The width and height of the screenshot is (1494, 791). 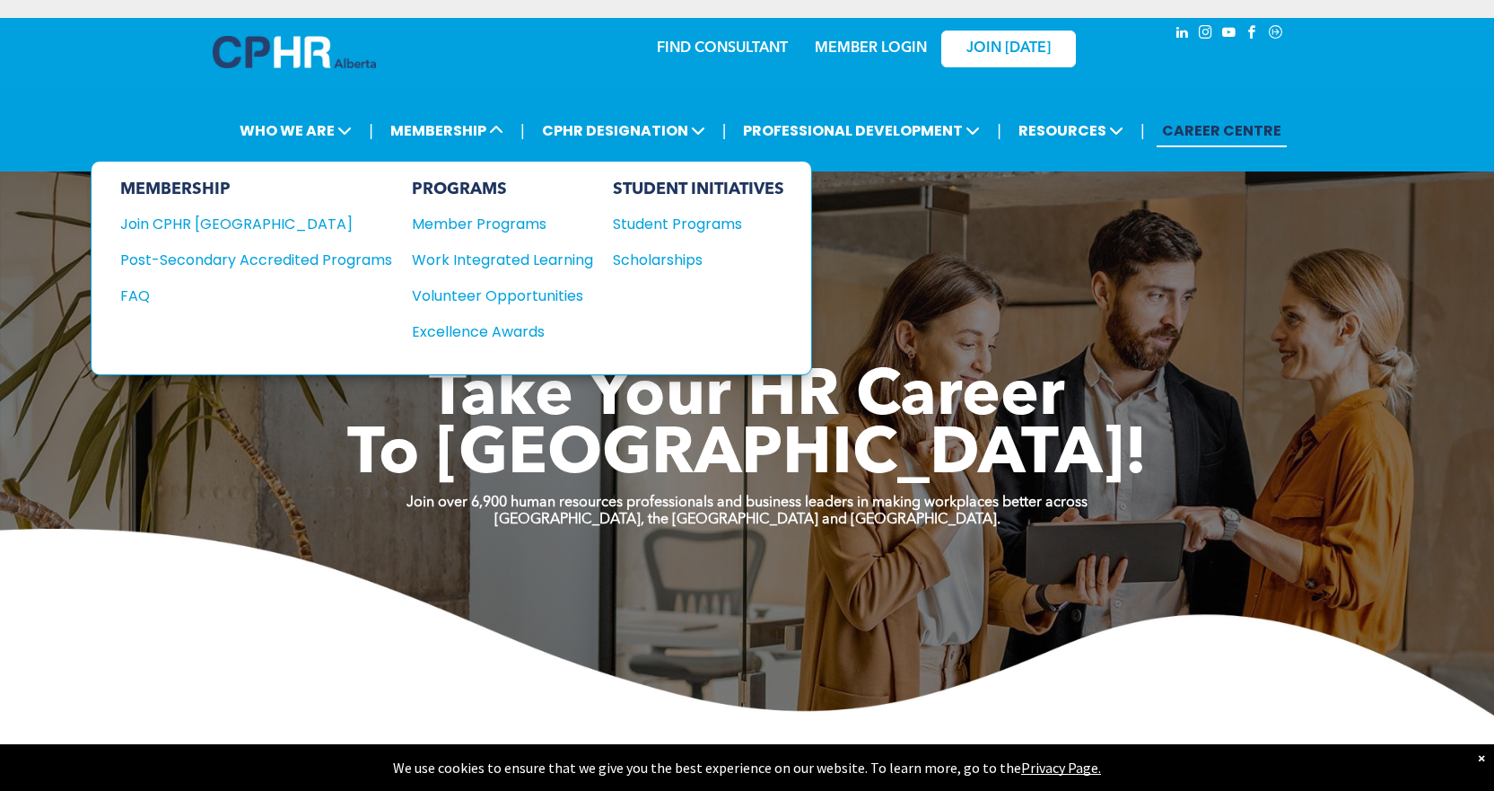 I want to click on a: CAREER CENTRE, so click(x=1221, y=130).